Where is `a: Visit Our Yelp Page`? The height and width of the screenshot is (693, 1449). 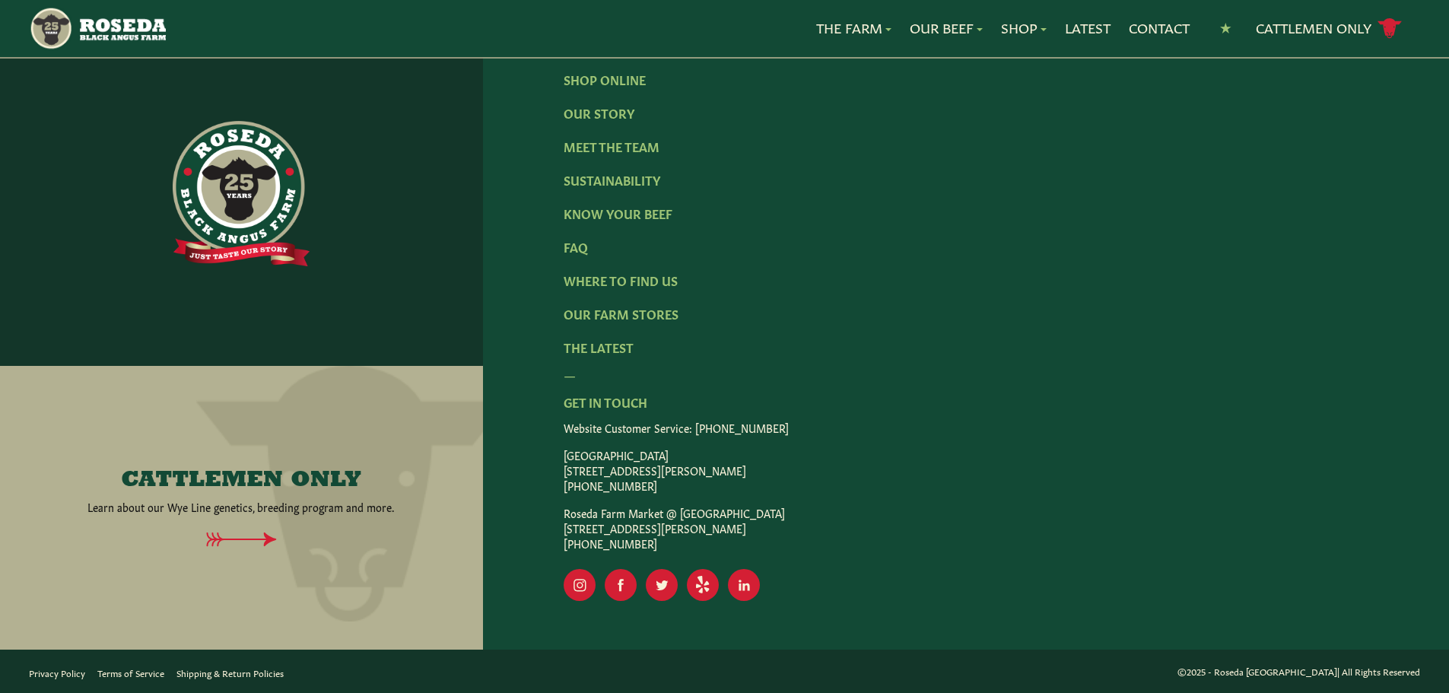 a: Visit Our Yelp Page is located at coordinates (703, 585).